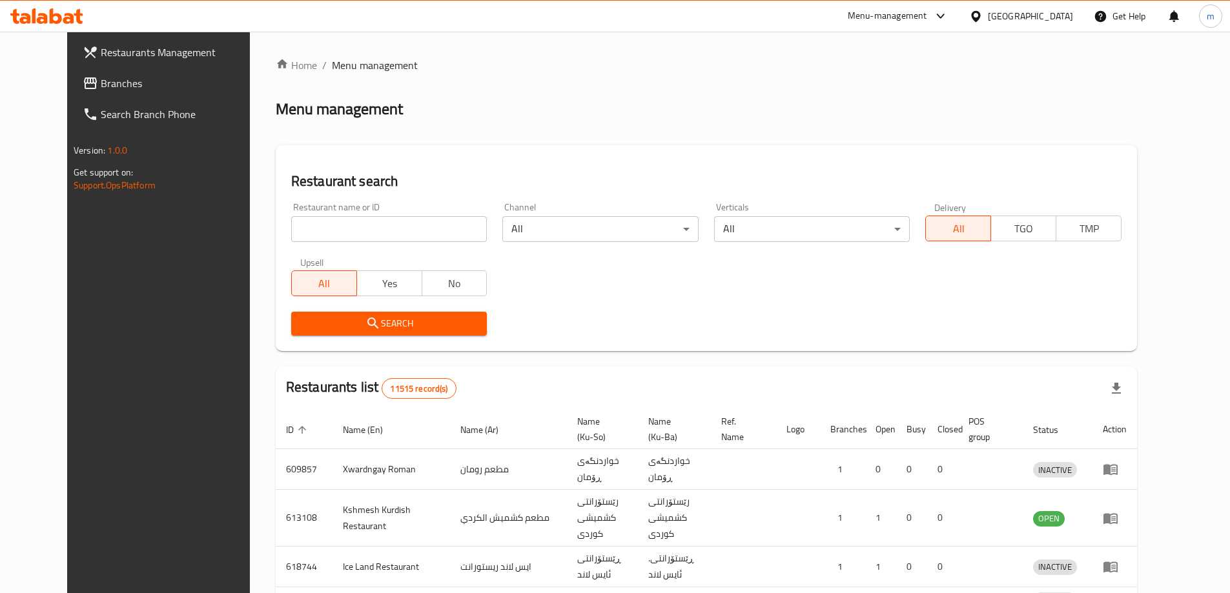 The height and width of the screenshot is (593, 1230). What do you see at coordinates (418, 389) in the screenshot?
I see `div: Total records count` at bounding box center [418, 389].